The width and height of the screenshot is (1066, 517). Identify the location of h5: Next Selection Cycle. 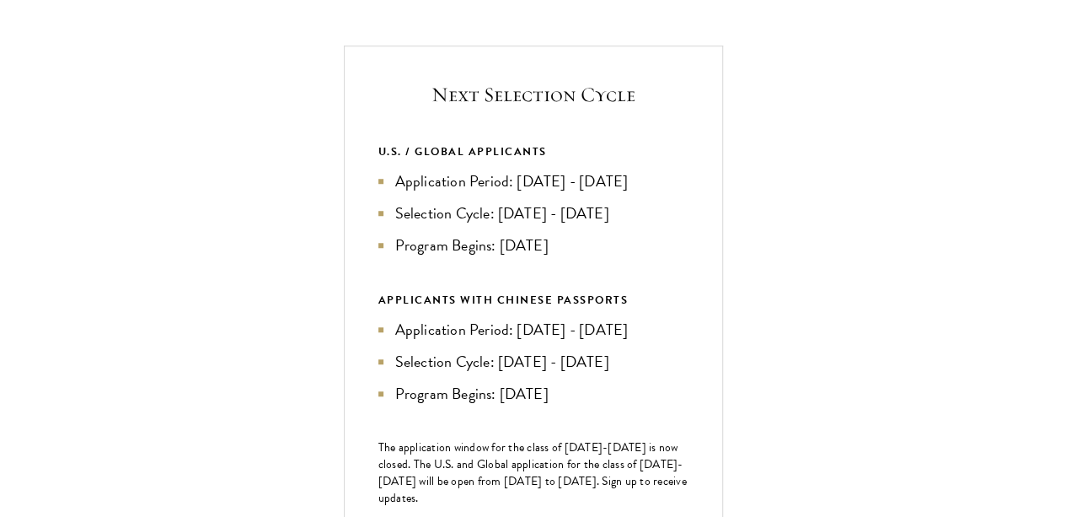
(533, 94).